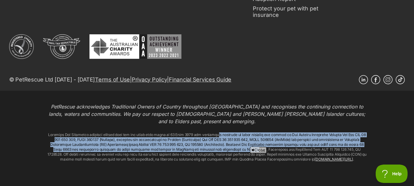  What do you see at coordinates (258, 150) in the screenshot?
I see `span: Close` at bounding box center [258, 150].